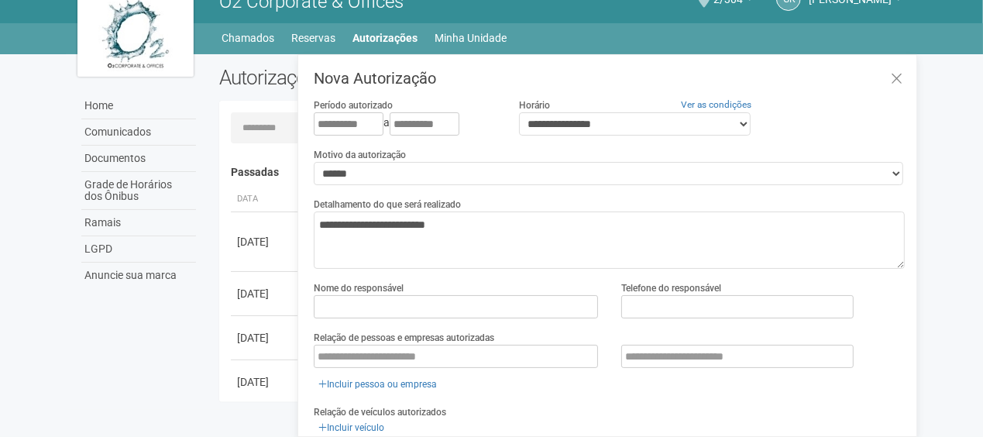 This screenshot has width=983, height=437. Describe the element at coordinates (314, 38) in the screenshot. I see `a: Reservas` at that location.